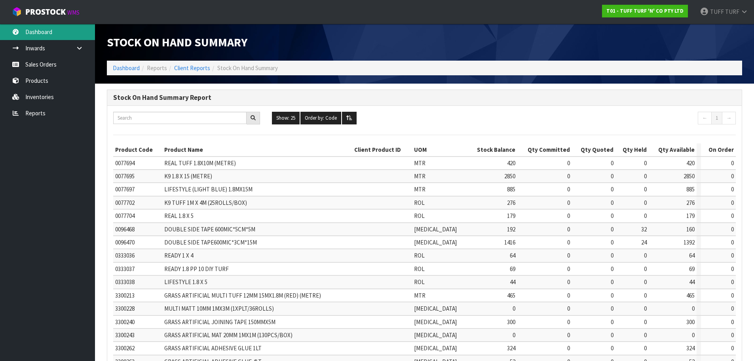 The image size is (754, 361). Describe the element at coordinates (125, 295) in the screenshot. I see `span: 3300213` at that location.